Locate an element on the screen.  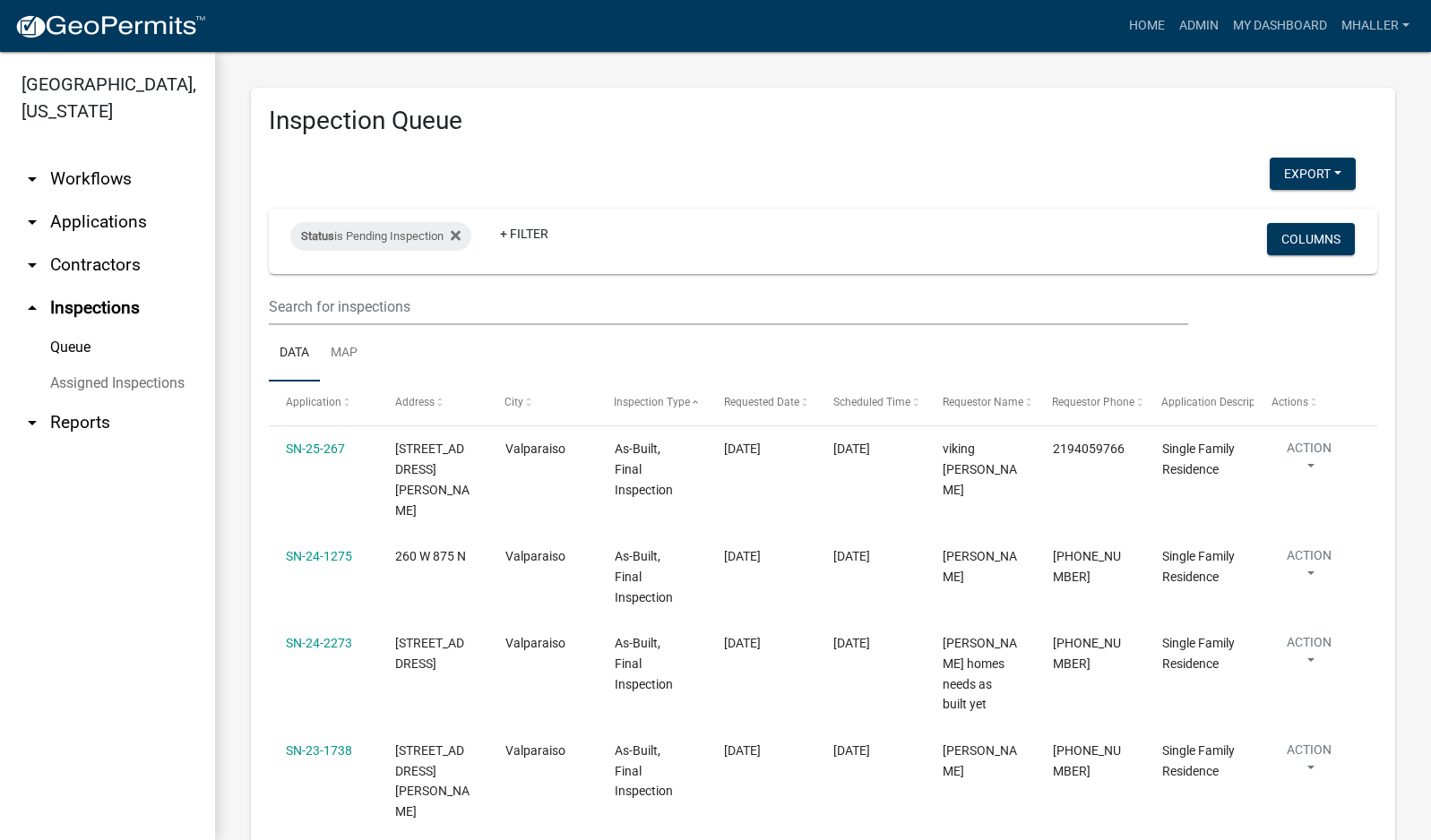
span: Requestor Phone is located at coordinates (1095, 402).